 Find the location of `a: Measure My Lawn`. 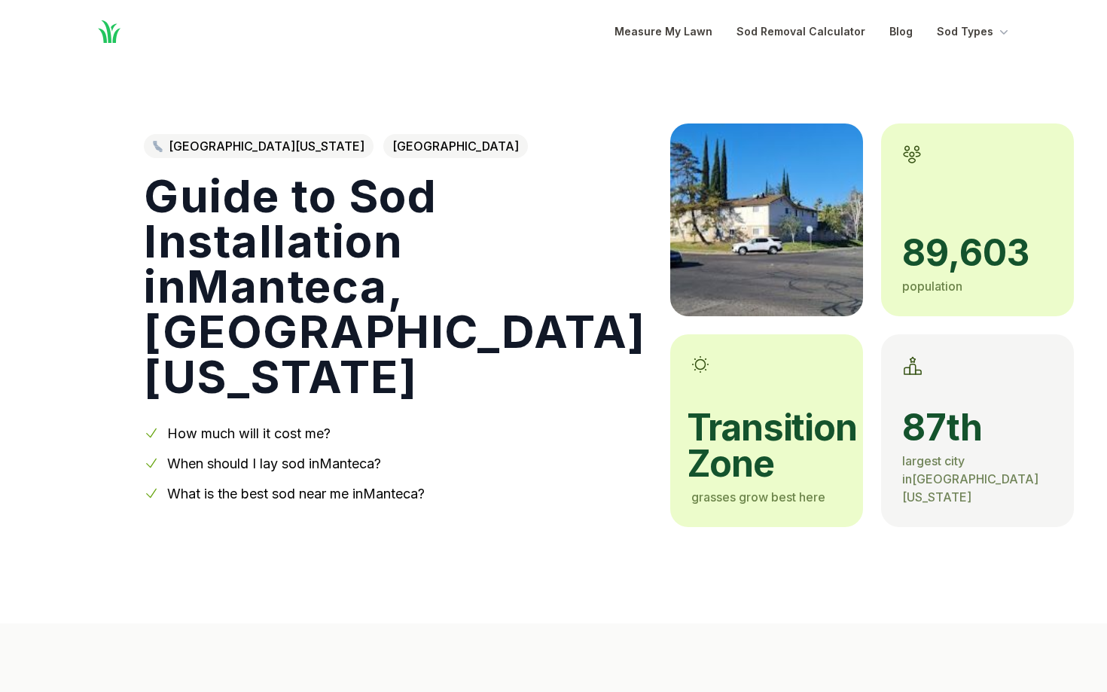

a: Measure My Lawn is located at coordinates (663, 32).